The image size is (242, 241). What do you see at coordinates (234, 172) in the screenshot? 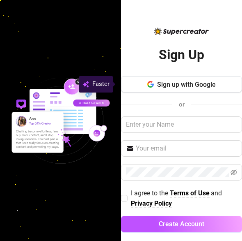
I see `span: eye-invisible` at bounding box center [234, 172].